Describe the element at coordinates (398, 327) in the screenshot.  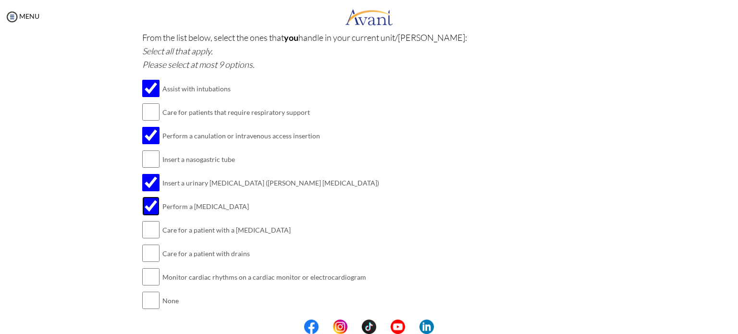
I see `img: yt.png` at that location.